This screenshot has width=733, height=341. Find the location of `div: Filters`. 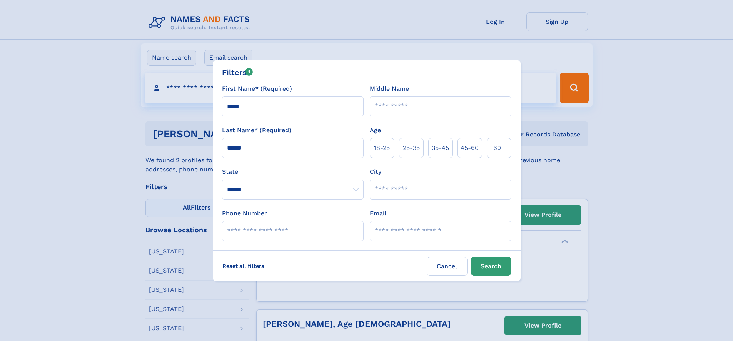

div: Filters is located at coordinates (237, 72).